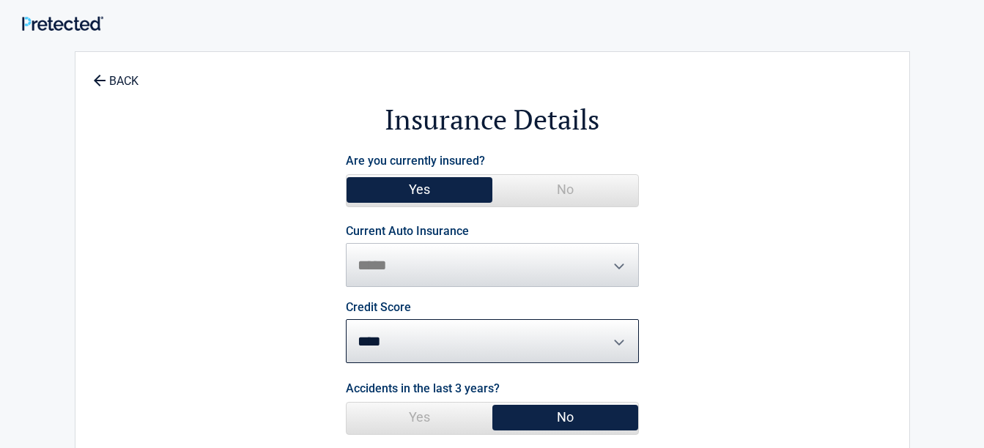 The width and height of the screenshot is (984, 448). I want to click on img: Main Logo, so click(62, 23).